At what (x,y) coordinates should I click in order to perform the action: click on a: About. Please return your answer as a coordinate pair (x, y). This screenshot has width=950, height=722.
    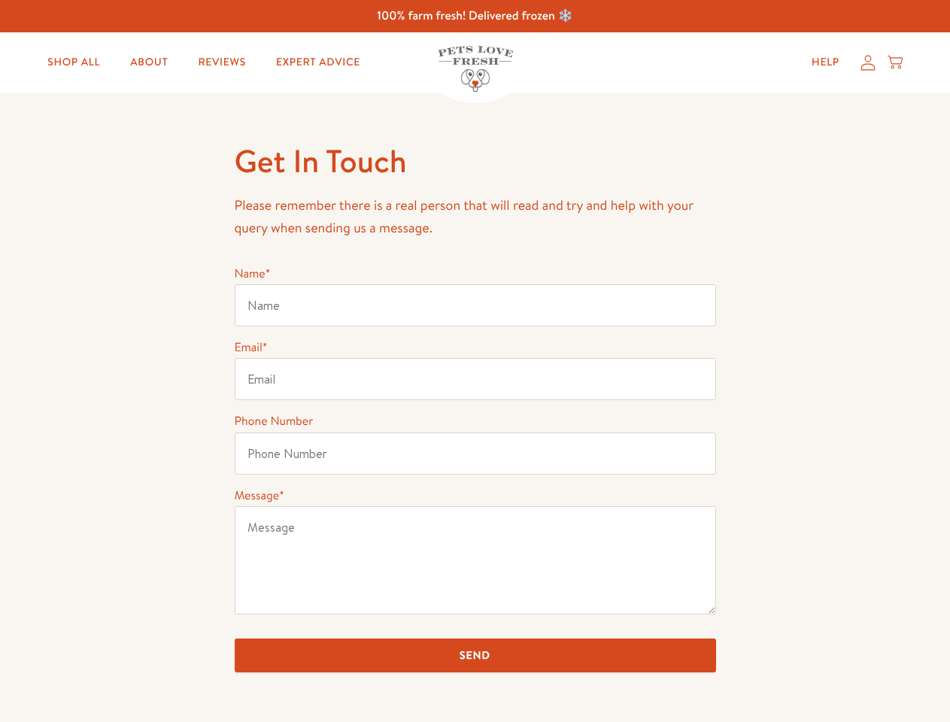
    Looking at the image, I should click on (149, 62).